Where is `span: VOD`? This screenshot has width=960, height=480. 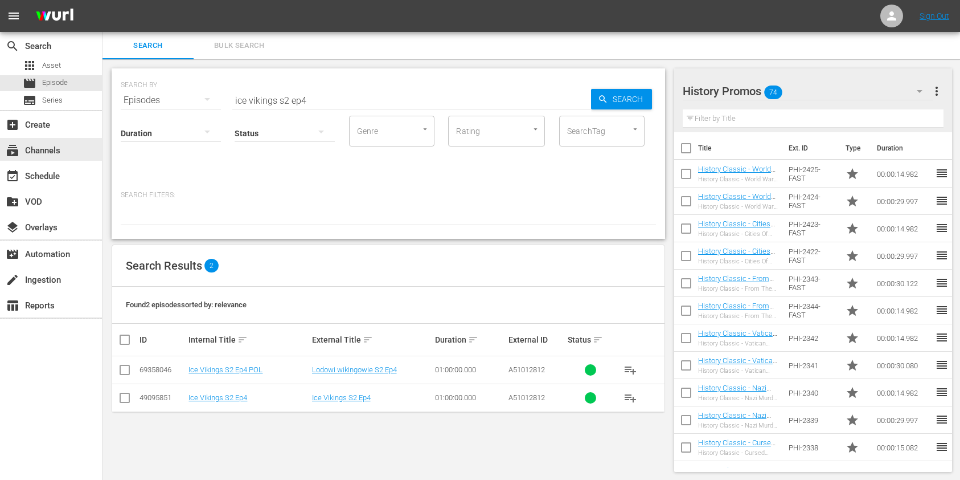 span: VOD is located at coordinates (13, 202).